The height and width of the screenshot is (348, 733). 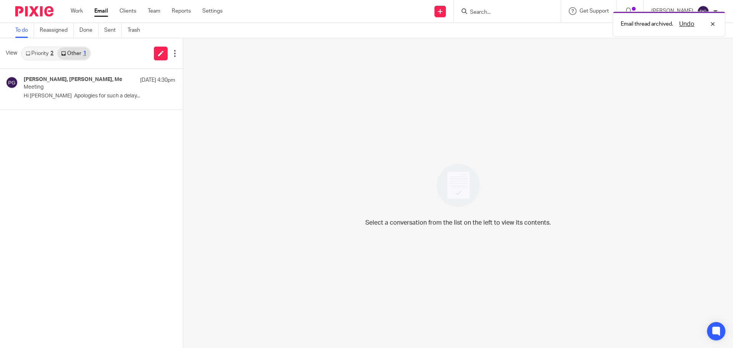 What do you see at coordinates (128, 11) in the screenshot?
I see `a: Clients` at bounding box center [128, 11].